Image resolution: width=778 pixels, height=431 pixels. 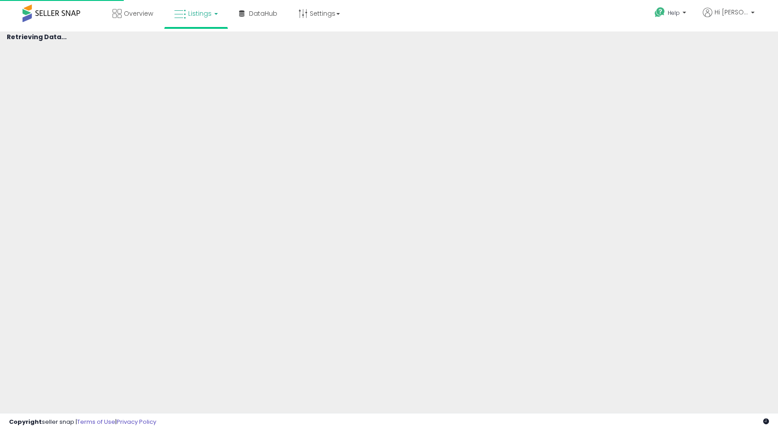 I want to click on span: Help, so click(x=673, y=13).